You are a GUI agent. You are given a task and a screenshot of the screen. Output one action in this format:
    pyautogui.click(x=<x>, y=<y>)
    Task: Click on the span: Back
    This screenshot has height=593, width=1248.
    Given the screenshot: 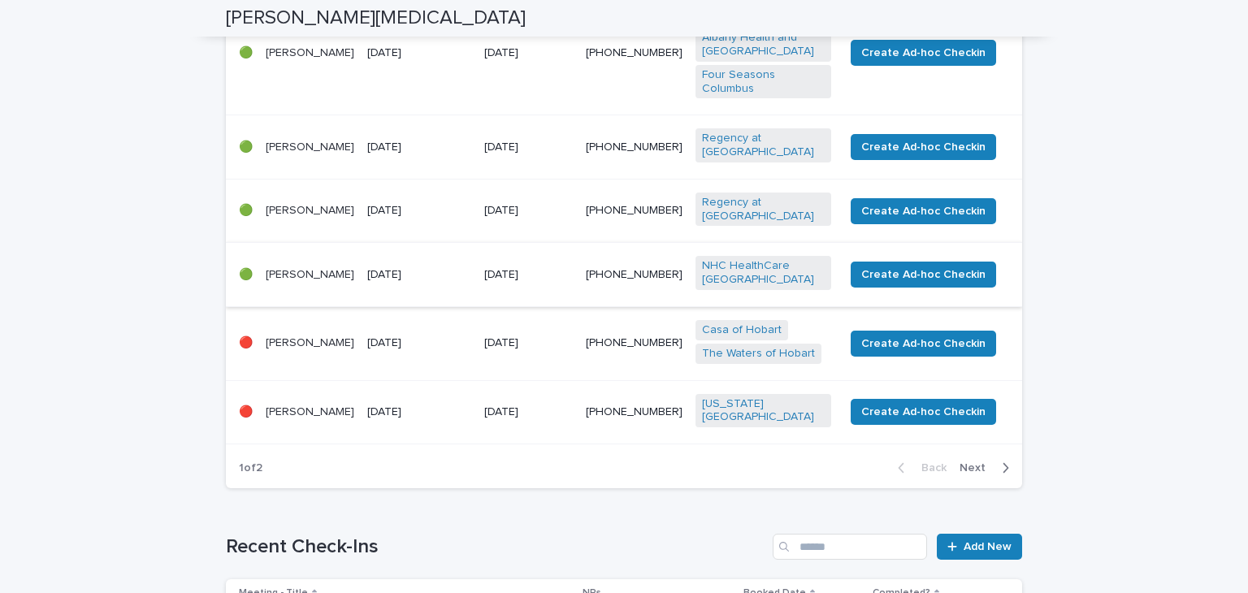 What is the action you would take?
    pyautogui.click(x=928, y=468)
    